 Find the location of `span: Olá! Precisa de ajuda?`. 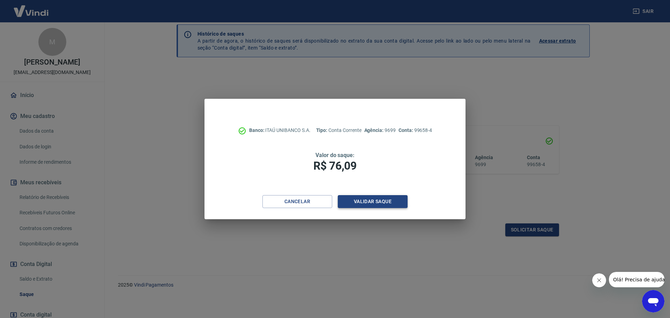

span: Olá! Precisa de ajuda? is located at coordinates (31, 8).